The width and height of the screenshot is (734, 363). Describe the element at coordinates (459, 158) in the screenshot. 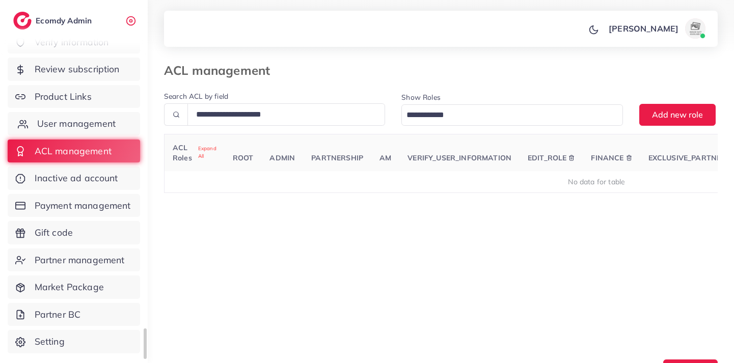

I see `span: VERIFY_USER_INFORMATION` at that location.